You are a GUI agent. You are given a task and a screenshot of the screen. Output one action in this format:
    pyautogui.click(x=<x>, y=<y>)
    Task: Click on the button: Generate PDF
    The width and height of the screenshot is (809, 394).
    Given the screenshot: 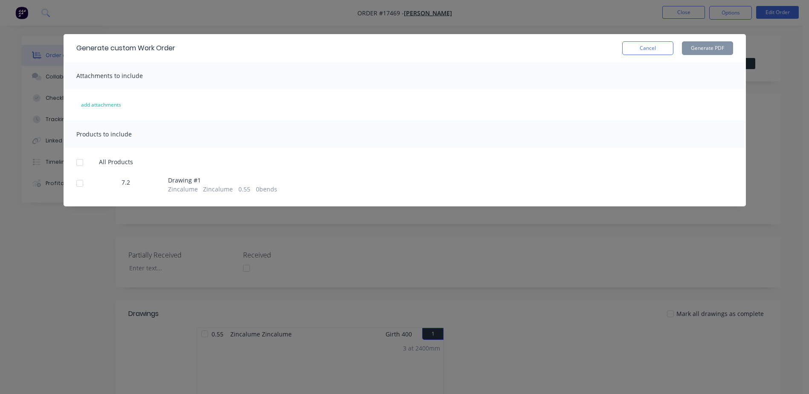 What is the action you would take?
    pyautogui.click(x=707, y=48)
    